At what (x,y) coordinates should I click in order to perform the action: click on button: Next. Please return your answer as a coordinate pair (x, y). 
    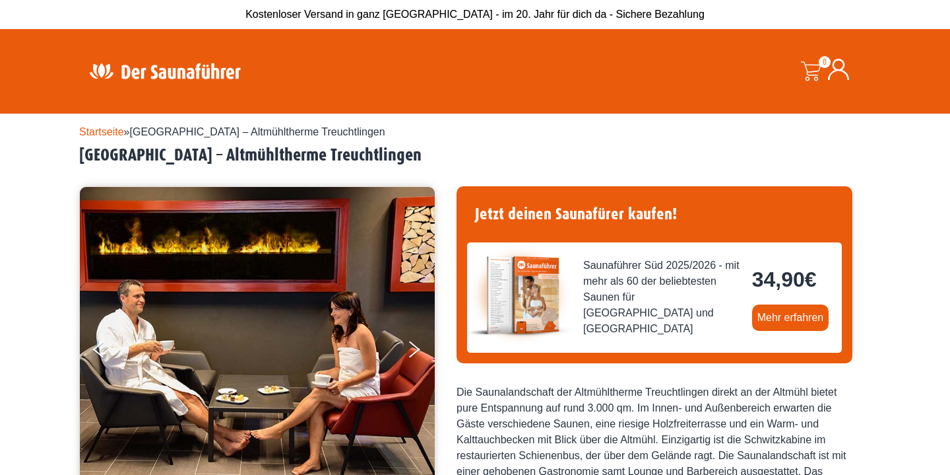
    Looking at the image, I should click on (423, 352).